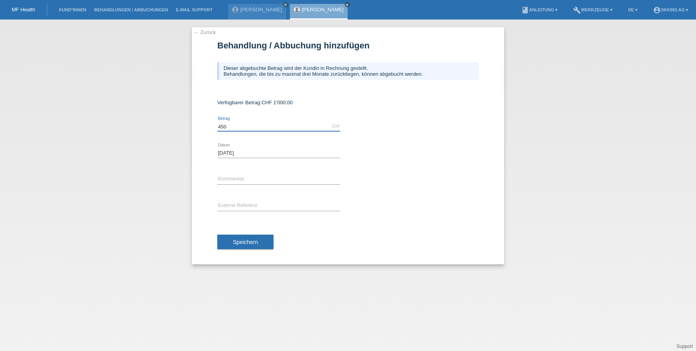 This screenshot has height=351, width=696. I want to click on h1: Behandlung / Abbuchung hinzufügen, so click(348, 45).